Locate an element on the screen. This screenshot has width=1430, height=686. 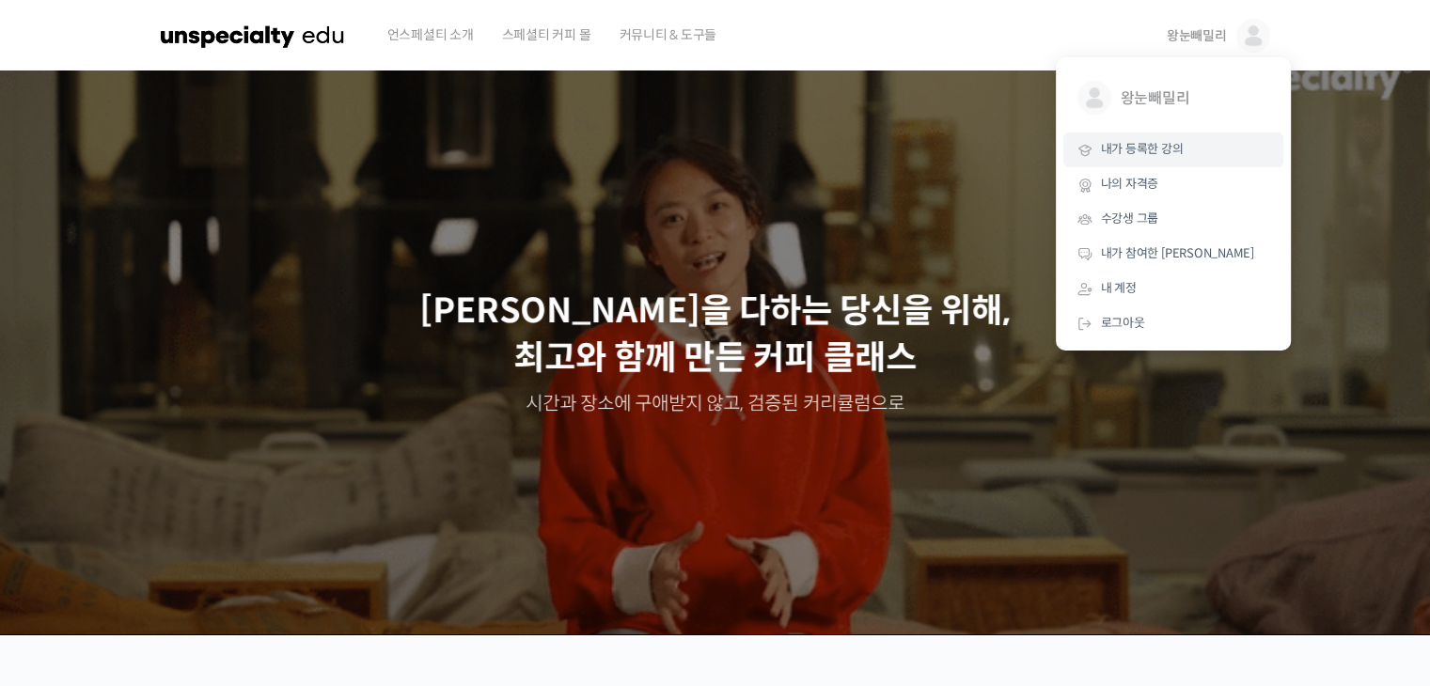
span: 대화 is located at coordinates (183, 567).